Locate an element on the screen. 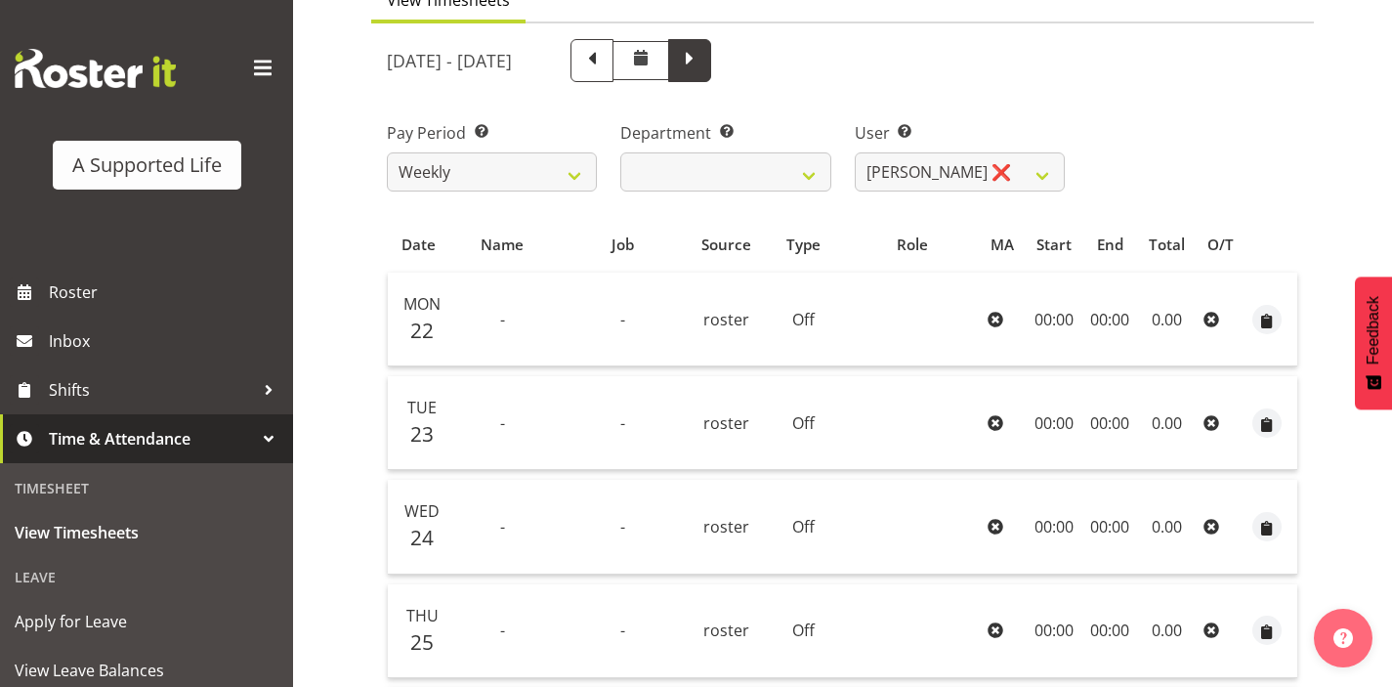  span: View Leave Balances is located at coordinates (147, 670).